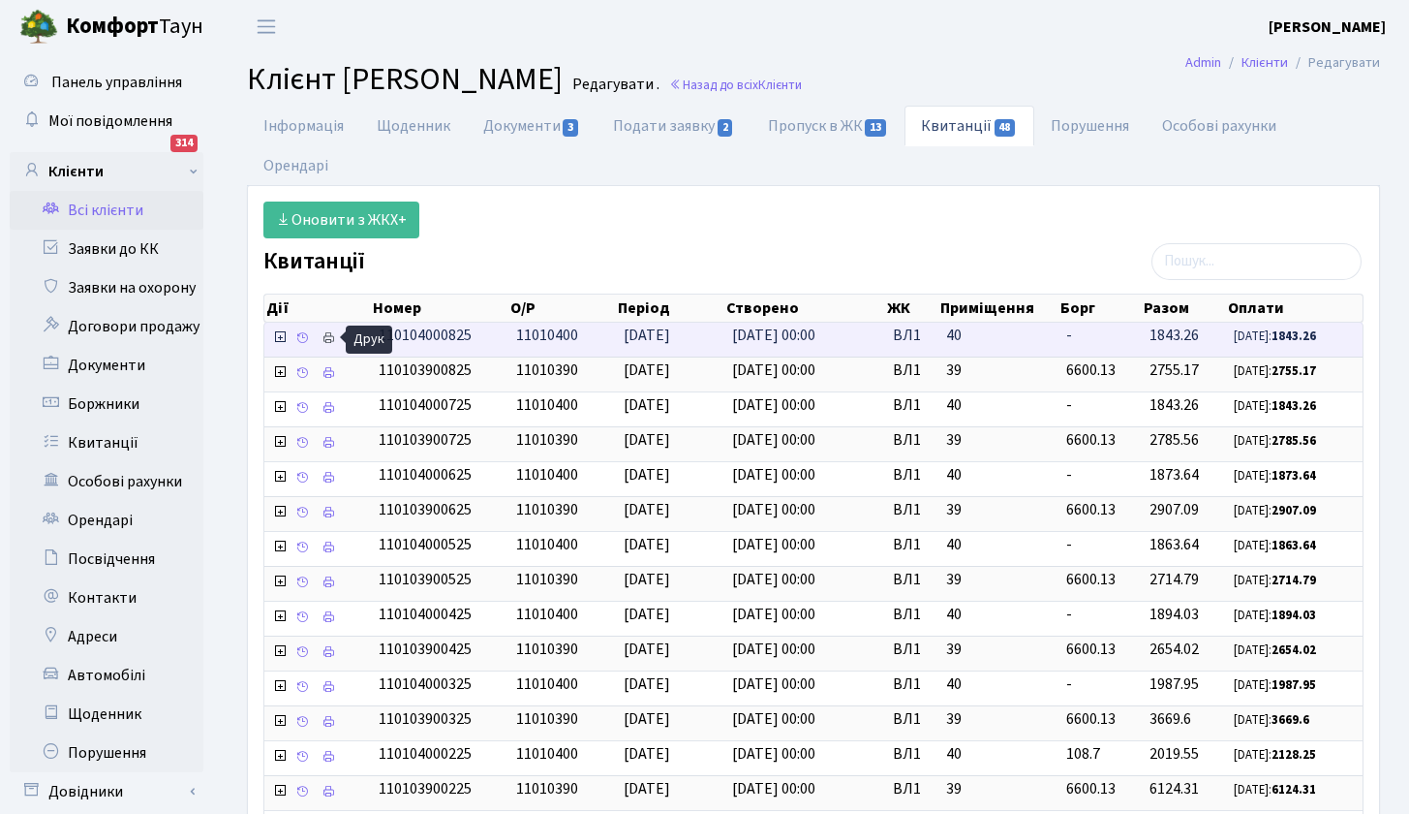  Describe the element at coordinates (425, 405) in the screenshot. I see `span: 110104000725` at that location.